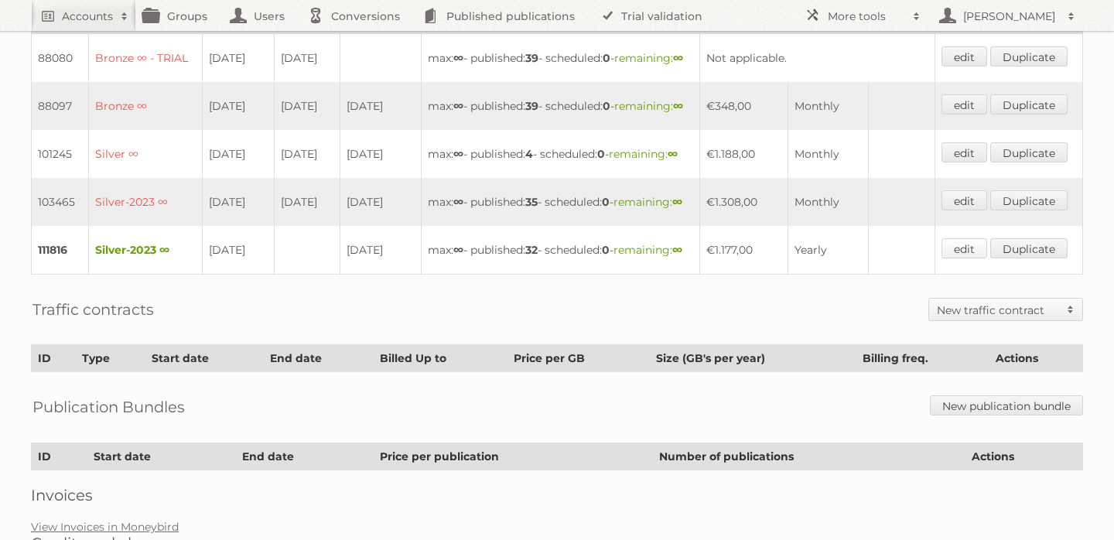 The height and width of the screenshot is (540, 1114). What do you see at coordinates (998, 310) in the screenshot?
I see `h2: New traffic contract` at bounding box center [998, 310].